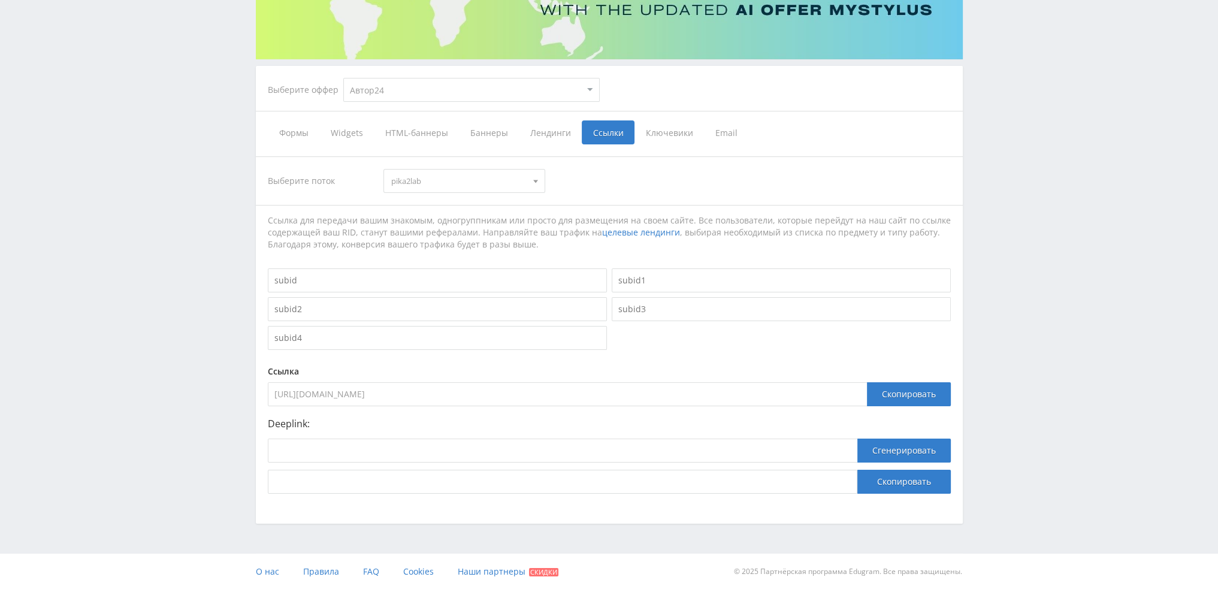  Describe the element at coordinates (320, 181) in the screenshot. I see `div: Выберите поток` at that location.